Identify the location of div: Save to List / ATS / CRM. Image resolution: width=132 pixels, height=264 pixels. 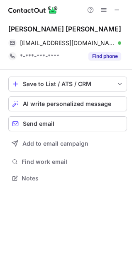
(68, 84).